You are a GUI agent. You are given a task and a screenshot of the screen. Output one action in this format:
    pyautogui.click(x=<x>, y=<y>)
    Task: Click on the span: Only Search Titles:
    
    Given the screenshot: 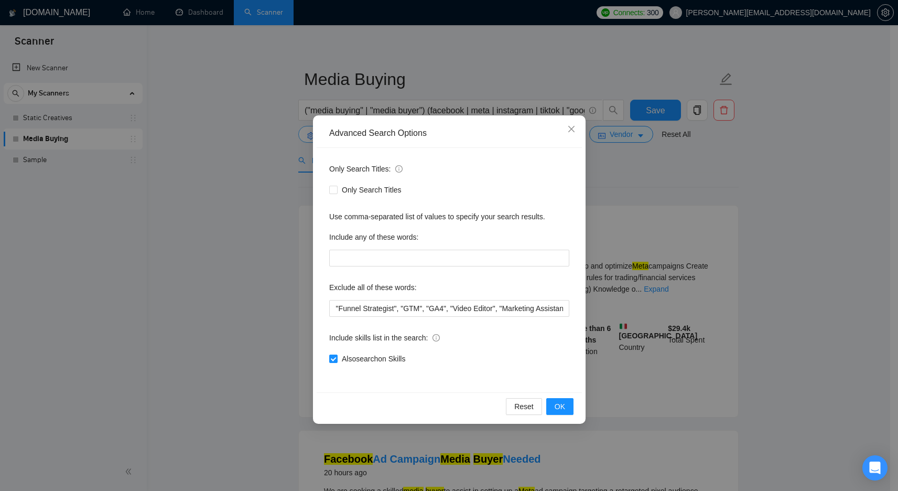 What is the action you would take?
    pyautogui.click(x=366, y=169)
    